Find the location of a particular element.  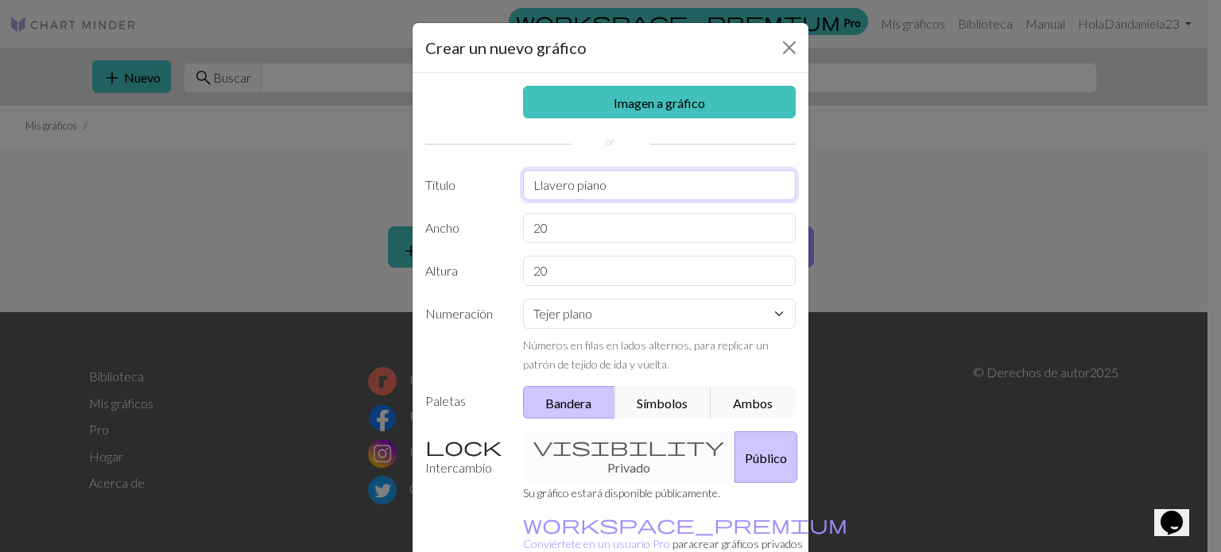

font: para is located at coordinates (683, 544).